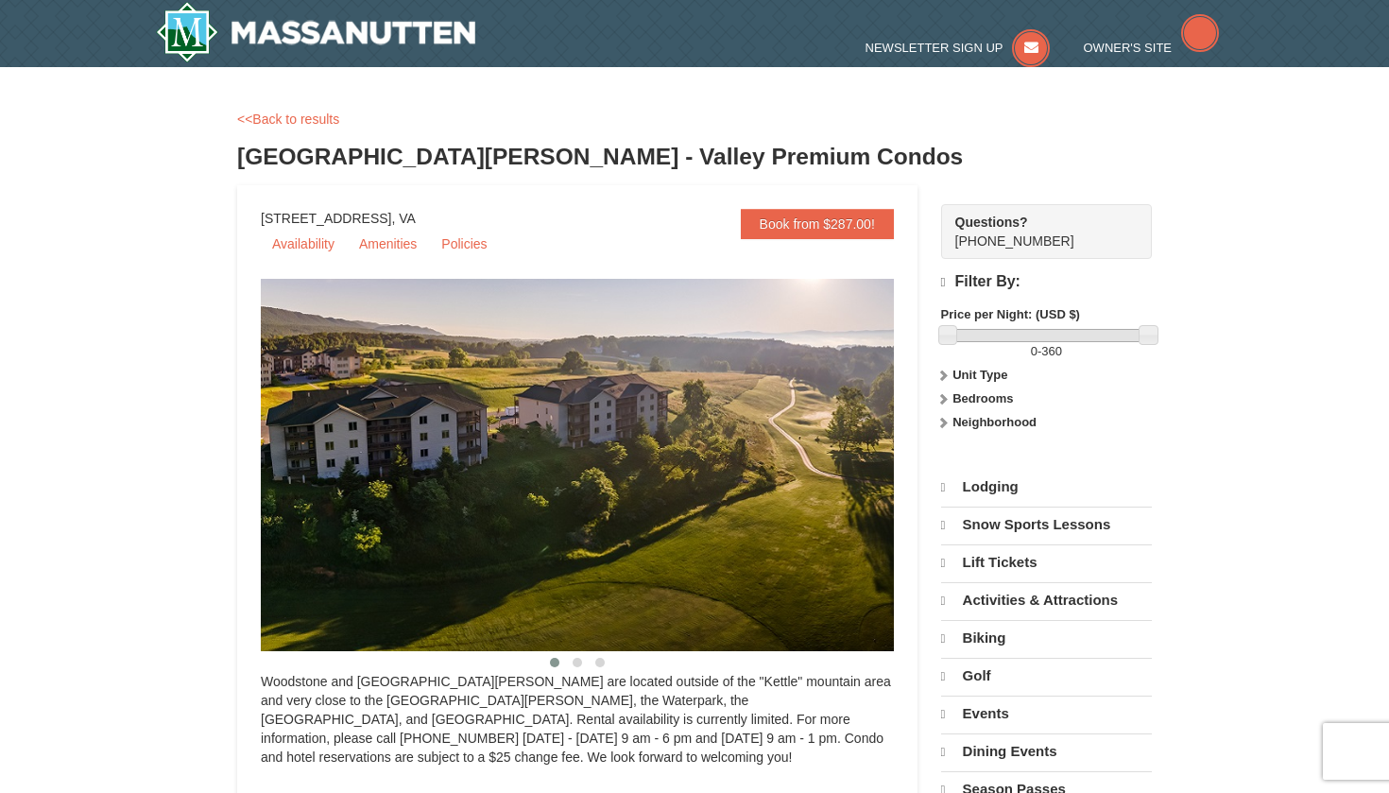 Image resolution: width=1389 pixels, height=793 pixels. I want to click on a: Dining Events, so click(1046, 751).